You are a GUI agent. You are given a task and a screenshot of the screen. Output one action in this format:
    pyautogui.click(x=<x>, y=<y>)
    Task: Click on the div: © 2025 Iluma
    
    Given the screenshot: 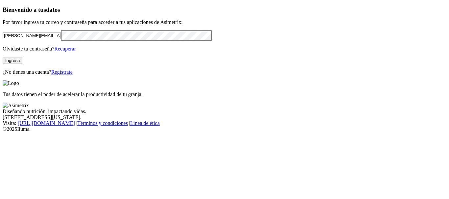 What is the action you would take?
    pyautogui.click(x=224, y=129)
    